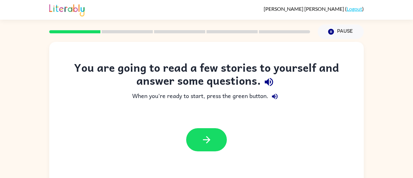  Describe the element at coordinates (207, 76) in the screenshot. I see `div: You are going to read a few stories to yourself and answer some questions.` at that location.